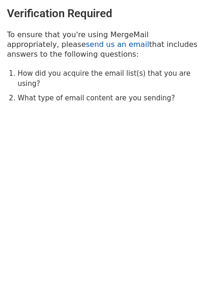 Image resolution: width=210 pixels, height=289 pixels. I want to click on p: To ensure that you're using MergeMail appropriately, please that includes answers to the followin..., so click(105, 44).